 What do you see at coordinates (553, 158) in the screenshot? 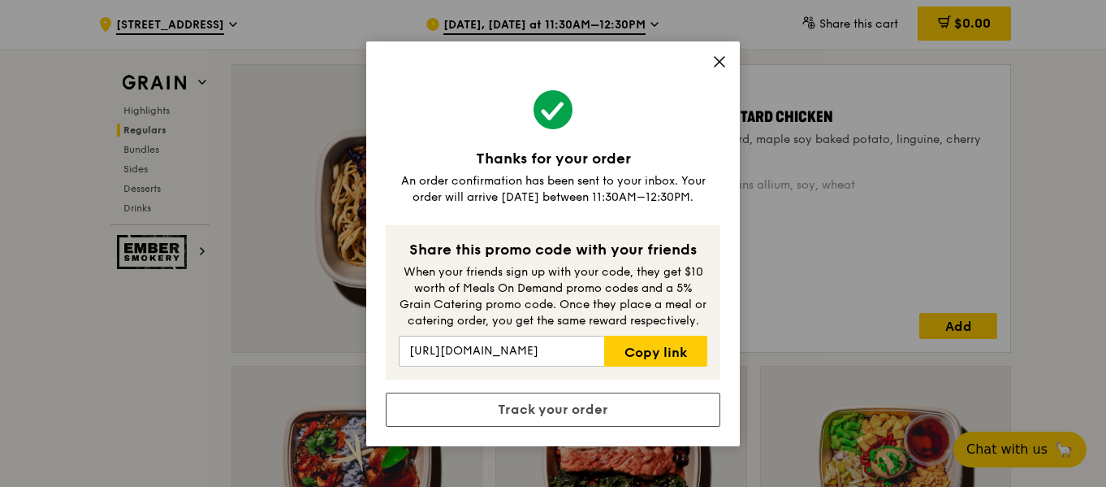
I see `div: Thanks for your order` at bounding box center [553, 158].